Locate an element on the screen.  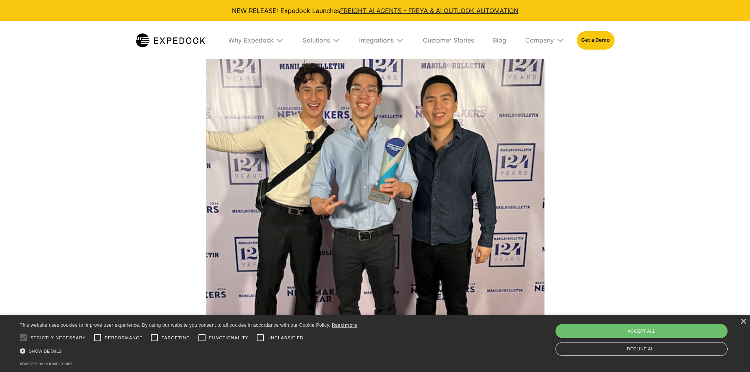
span: Performance is located at coordinates (124, 338).